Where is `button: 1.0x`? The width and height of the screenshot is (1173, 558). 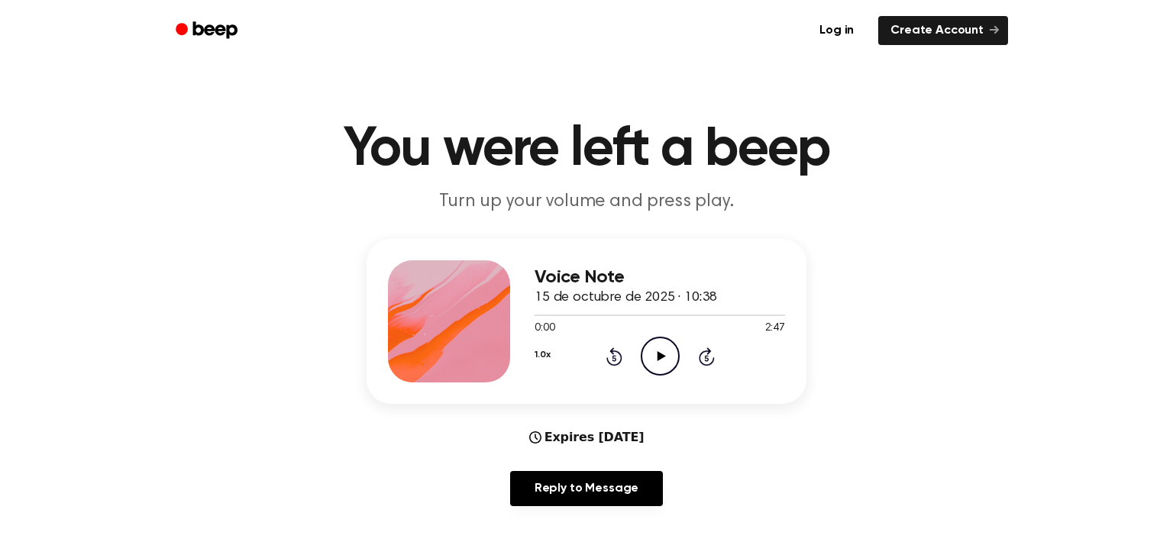 button: 1.0x is located at coordinates (542, 355).